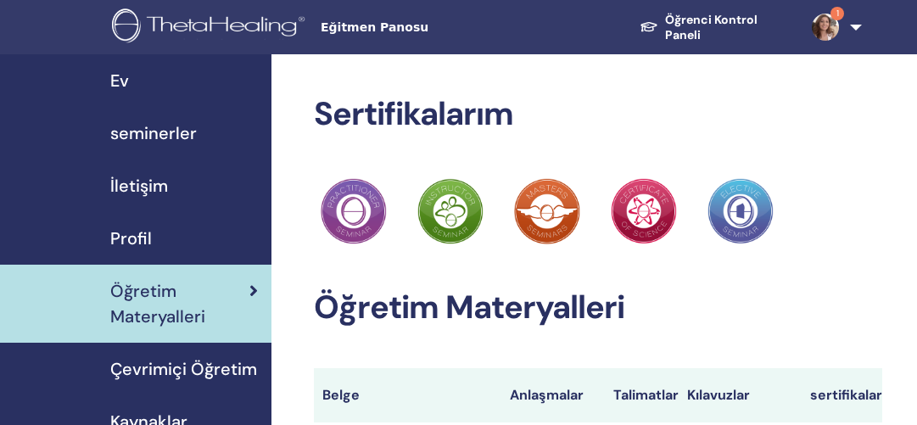  I want to click on span: seminerler, so click(153, 133).